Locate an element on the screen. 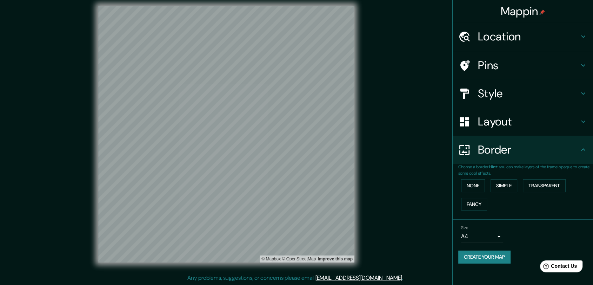 The height and width of the screenshot is (285, 593). h4: Border is located at coordinates (529, 150).